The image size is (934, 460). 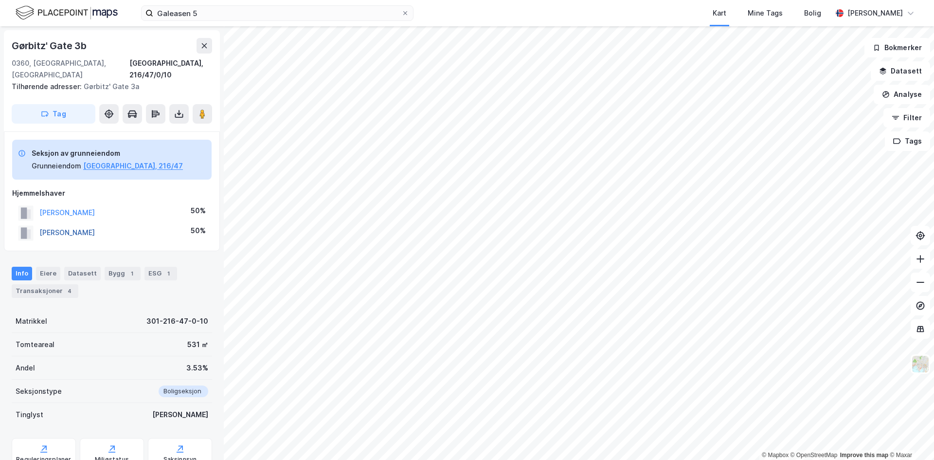 What do you see at coordinates (907, 141) in the screenshot?
I see `button: Tags` at bounding box center [907, 141].